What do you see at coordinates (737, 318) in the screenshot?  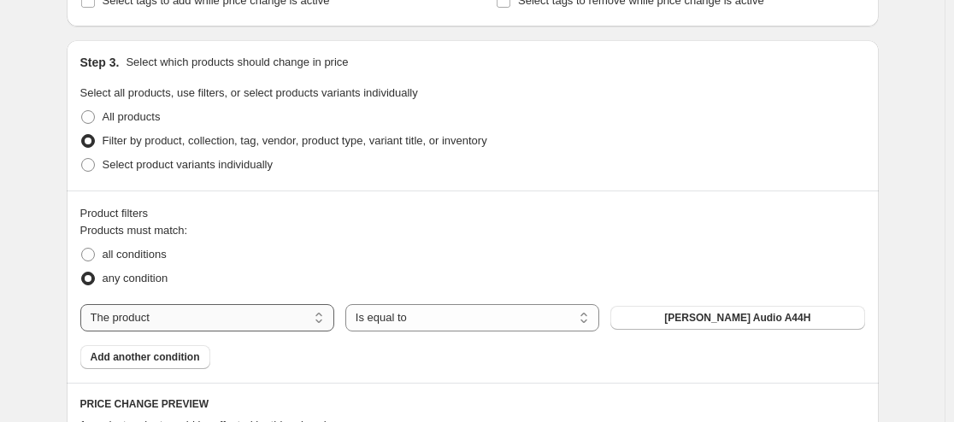 I see `button: Adam Audio A44H` at bounding box center [737, 318].